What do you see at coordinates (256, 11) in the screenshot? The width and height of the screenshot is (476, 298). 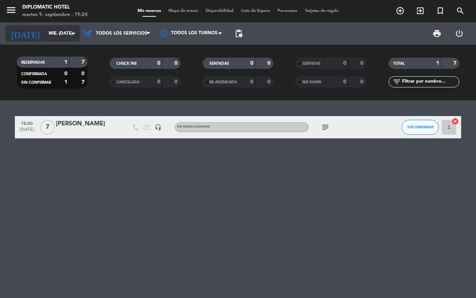 I see `span: Lista de Espera` at bounding box center [256, 11].